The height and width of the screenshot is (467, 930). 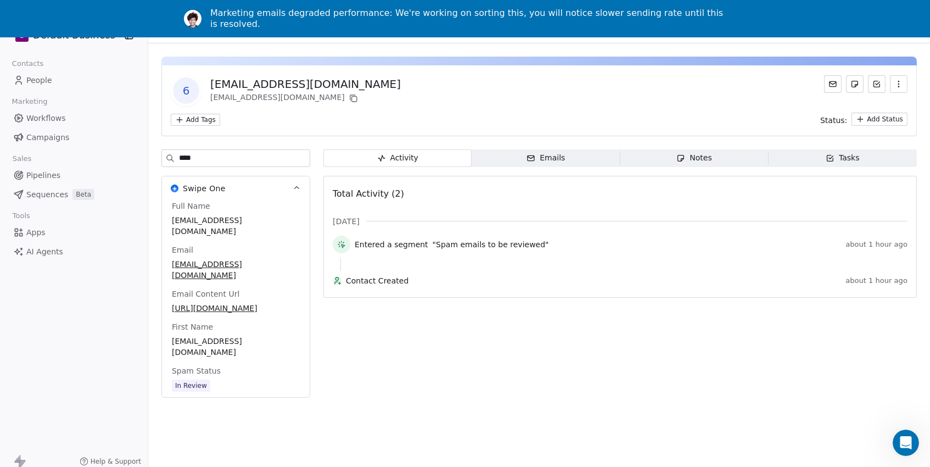 What do you see at coordinates (43, 175) in the screenshot?
I see `span: Pipelines` at bounding box center [43, 175].